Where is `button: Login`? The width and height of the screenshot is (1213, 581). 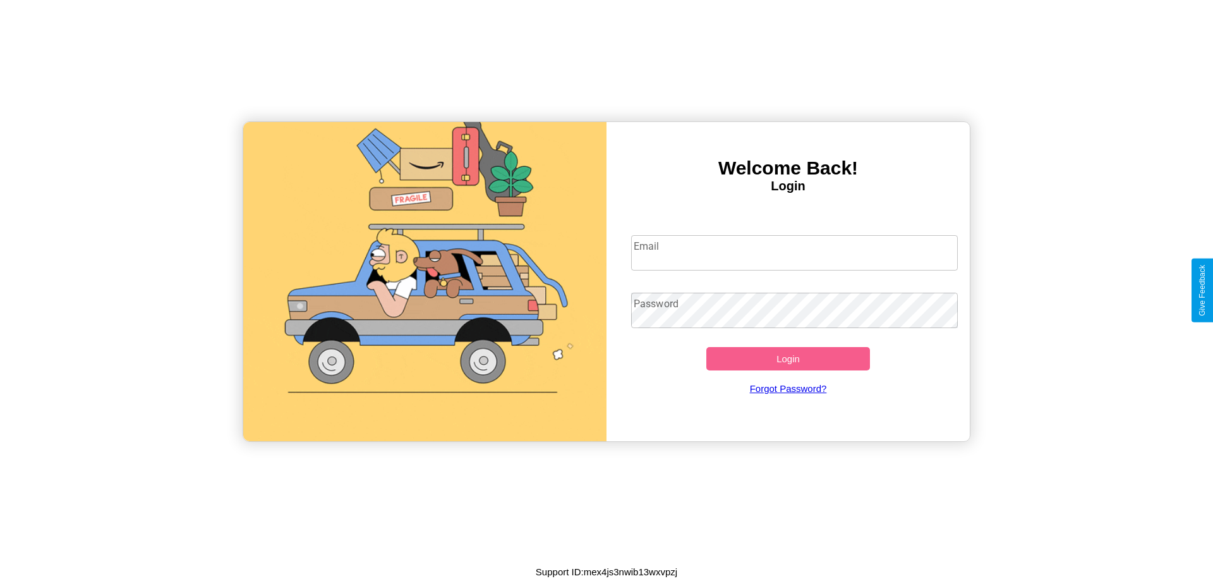
button: Login is located at coordinates (788, 358).